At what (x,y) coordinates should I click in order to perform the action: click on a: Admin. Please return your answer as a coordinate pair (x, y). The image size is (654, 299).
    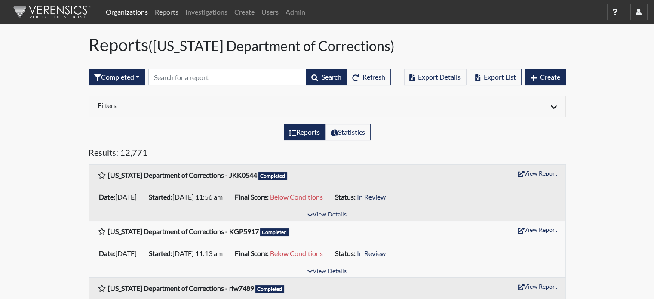
    Looking at the image, I should click on (295, 12).